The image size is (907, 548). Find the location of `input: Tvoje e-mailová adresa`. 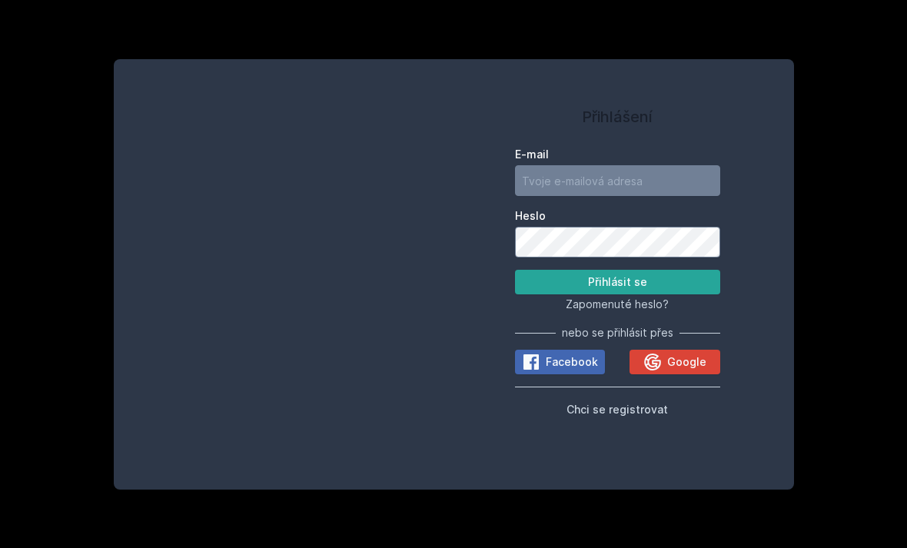

input: Tvoje e-mailová adresa is located at coordinates (617, 181).